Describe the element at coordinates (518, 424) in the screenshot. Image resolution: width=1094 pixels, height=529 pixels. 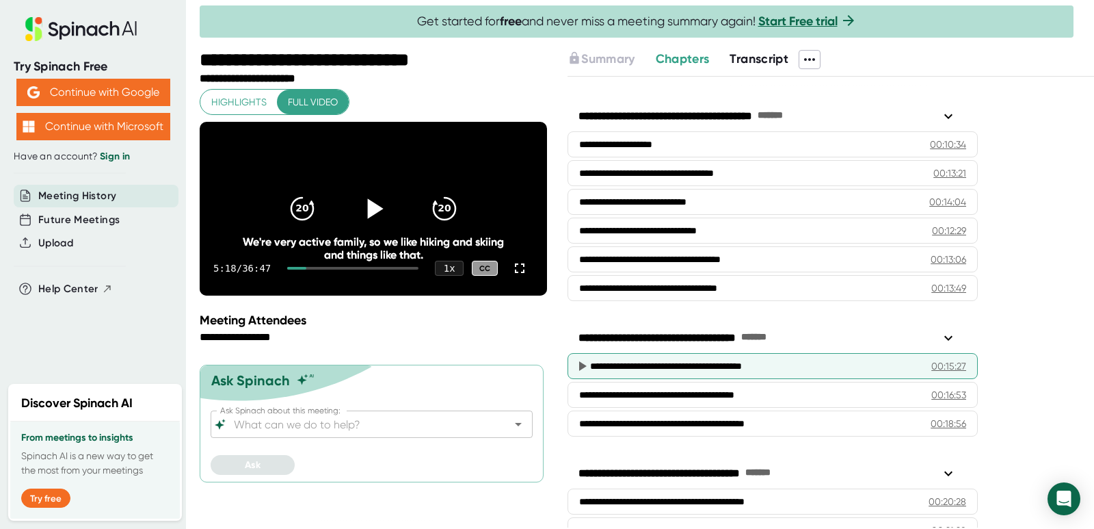
I see `button: Open` at that location.